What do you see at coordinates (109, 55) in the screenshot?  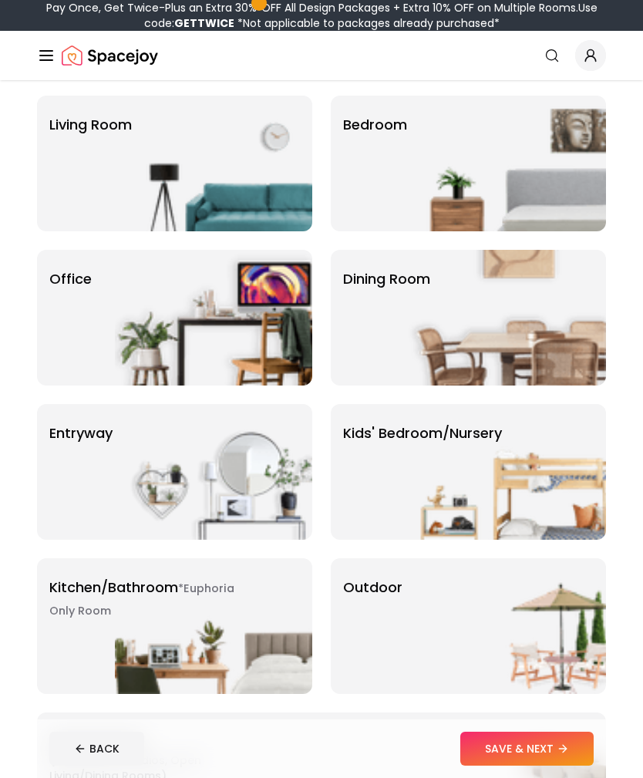 I see `img: Spacejoy Logo` at bounding box center [109, 55].